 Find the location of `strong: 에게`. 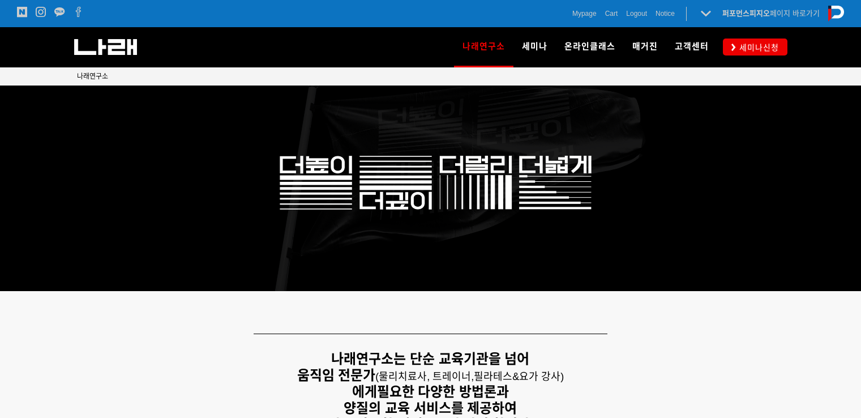

strong: 에게 is located at coordinates (365, 391).